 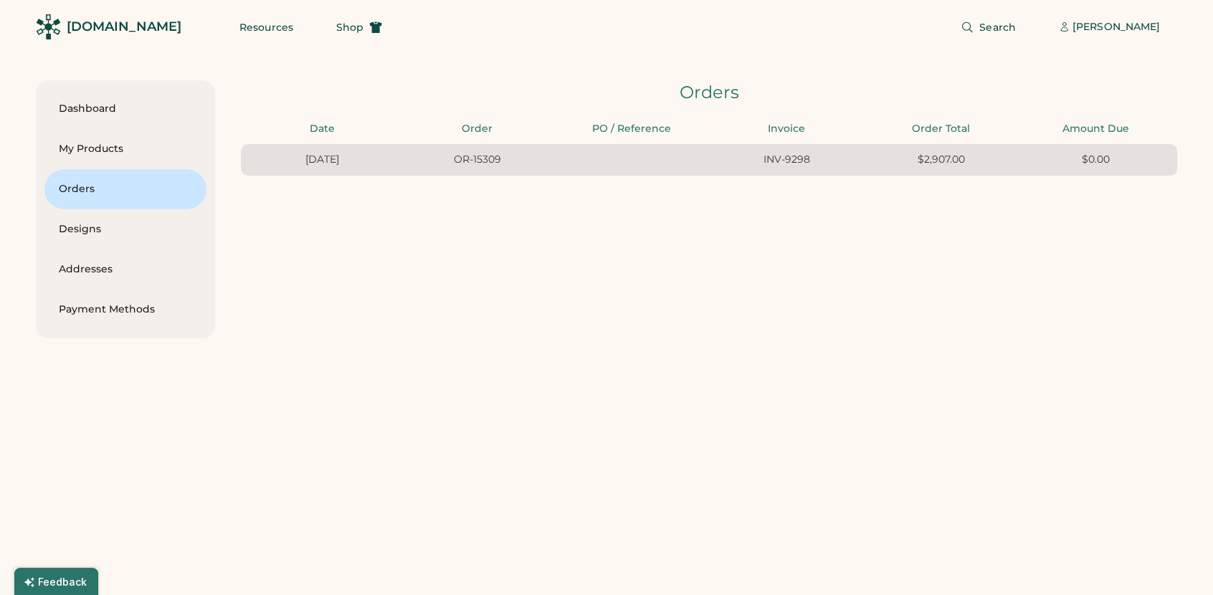 What do you see at coordinates (997, 27) in the screenshot?
I see `span: Search` at bounding box center [997, 27].